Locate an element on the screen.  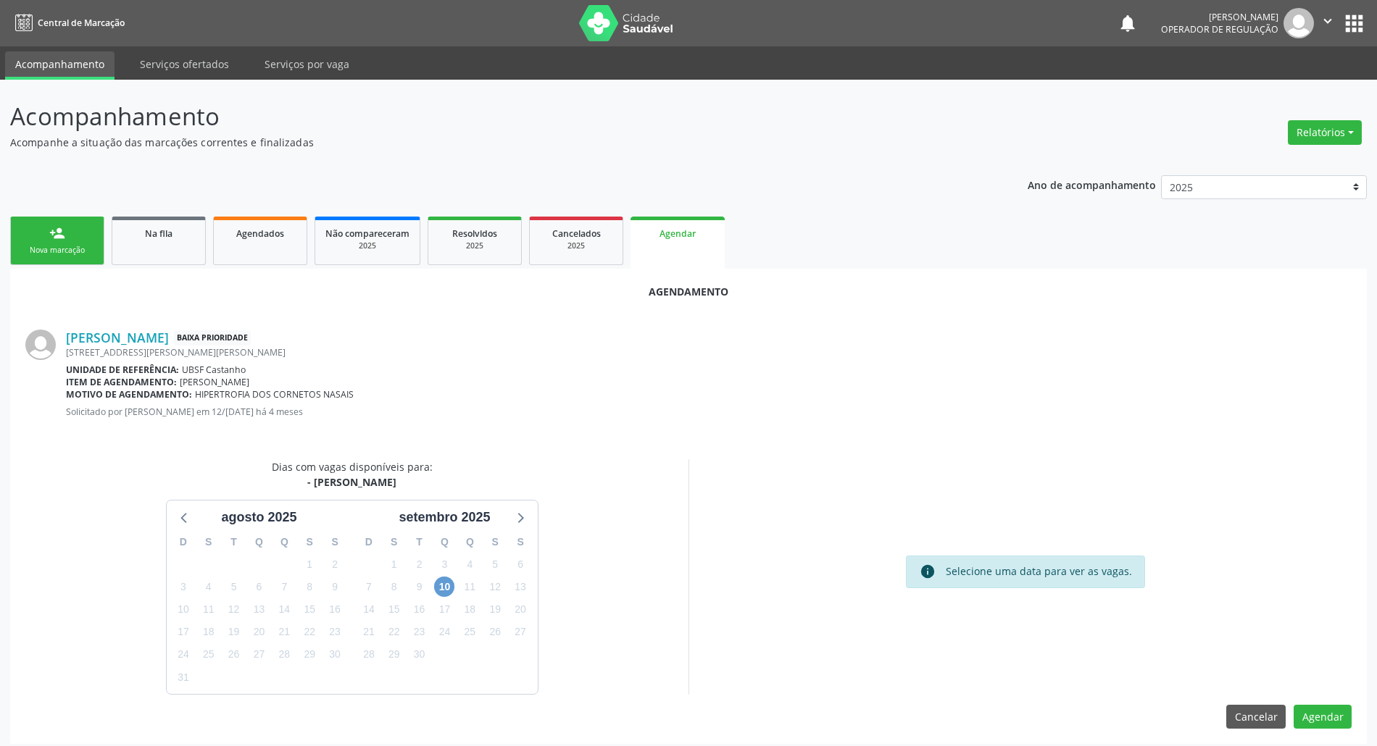
span: domingo, 21 de setembro de 2025 is located at coordinates (369, 633).